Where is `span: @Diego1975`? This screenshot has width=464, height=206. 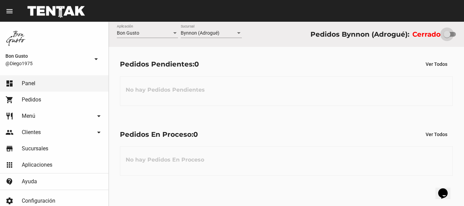
span: @Diego1975 is located at coordinates (47, 63).